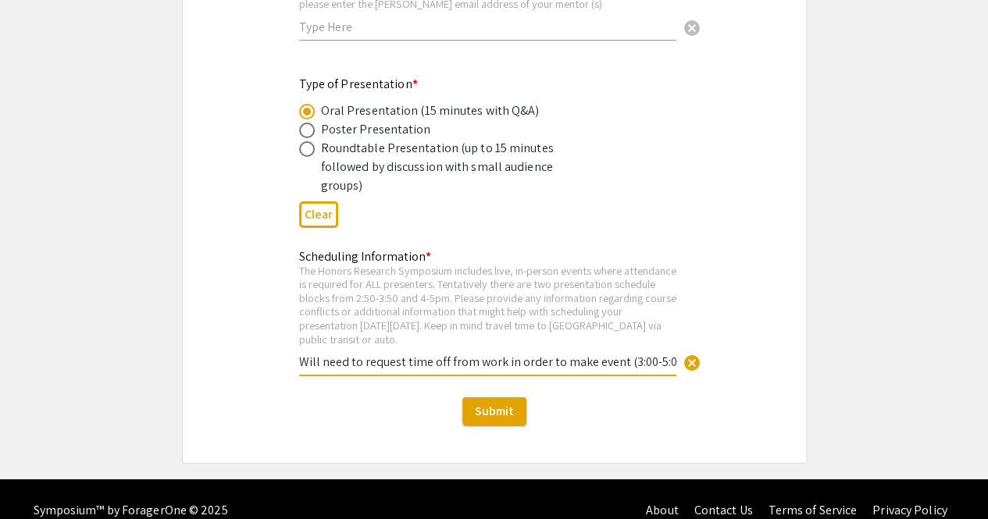 The height and width of the screenshot is (519, 988). Describe the element at coordinates (909, 510) in the screenshot. I see `a: Privacy Policy` at that location.